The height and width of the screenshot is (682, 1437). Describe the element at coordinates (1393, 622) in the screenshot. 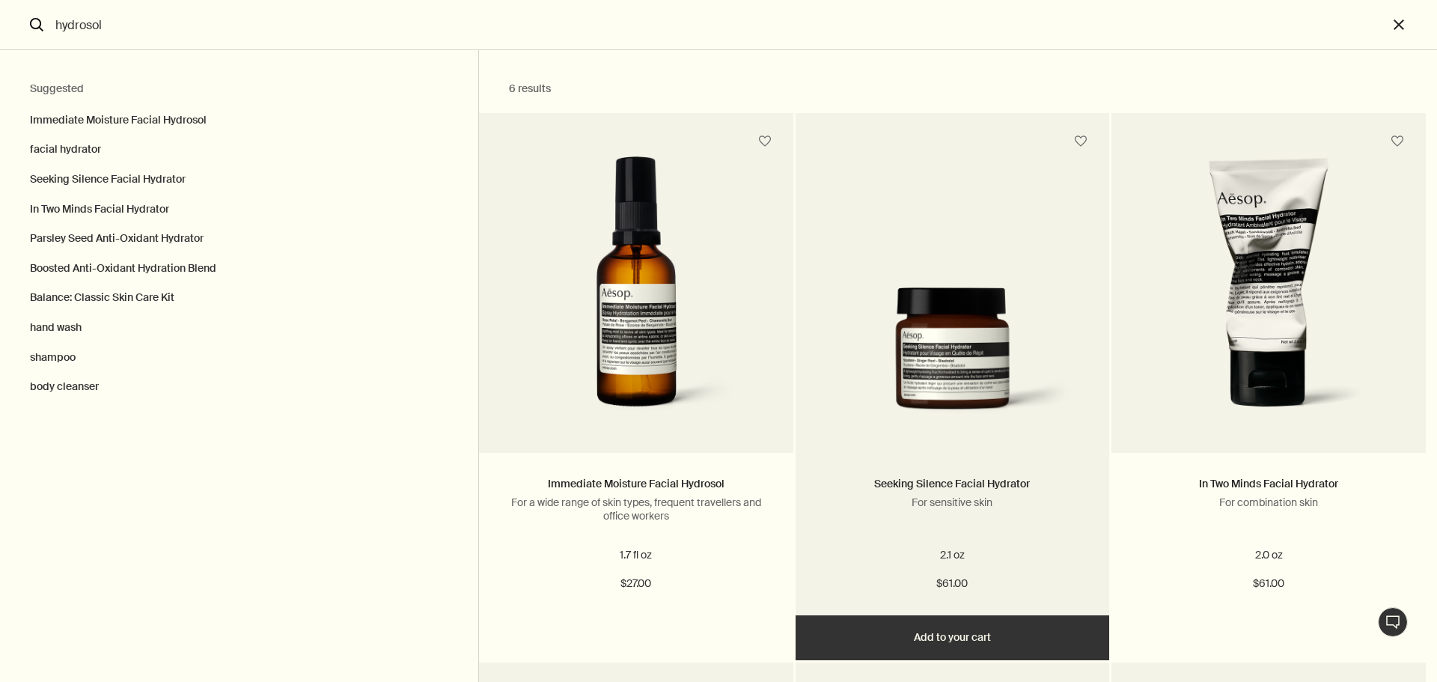

I see `button: Live Assistance` at that location.